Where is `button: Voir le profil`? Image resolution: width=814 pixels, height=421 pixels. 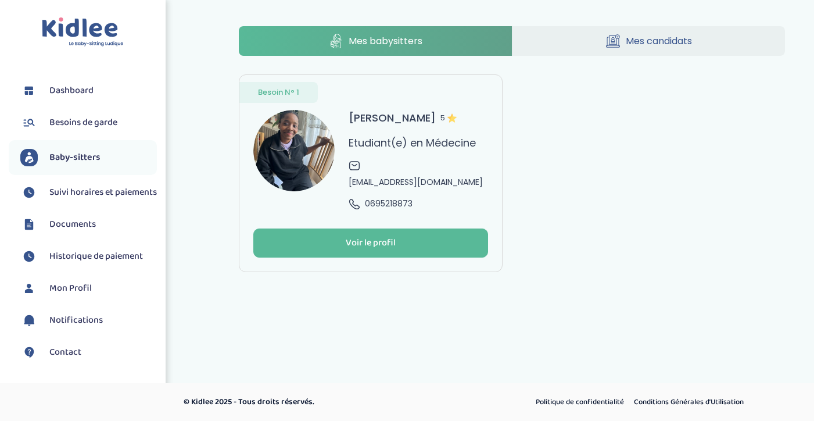
button: Voir le profil is located at coordinates (371, 243).